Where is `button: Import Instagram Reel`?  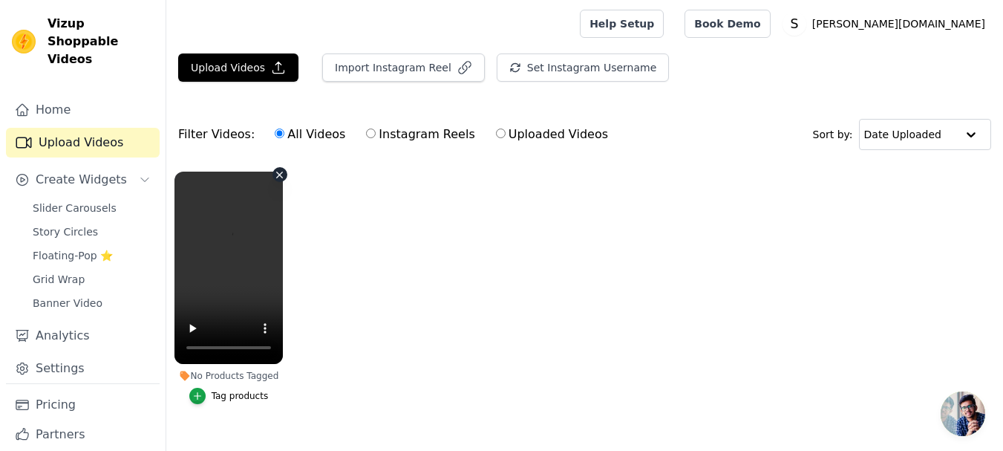 button: Import Instagram Reel is located at coordinates (403, 68).